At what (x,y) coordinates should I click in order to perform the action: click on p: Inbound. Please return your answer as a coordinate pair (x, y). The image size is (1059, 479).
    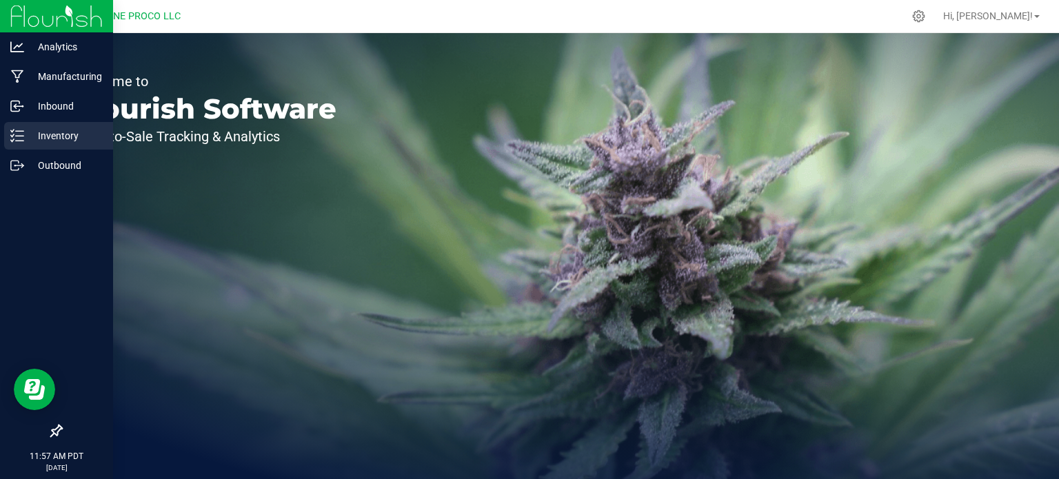
    Looking at the image, I should click on (66, 106).